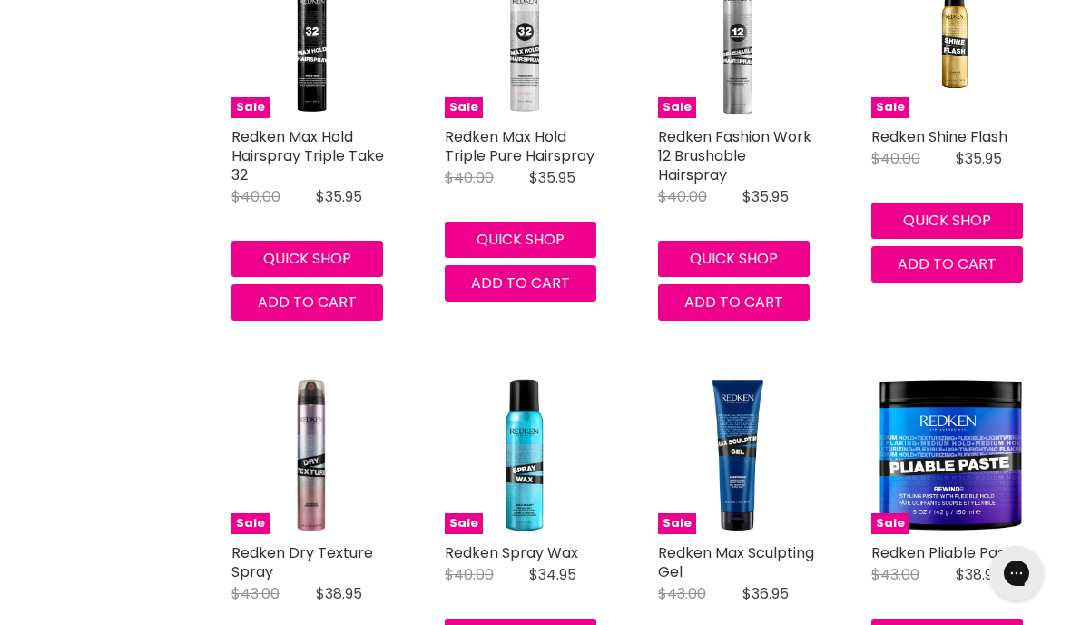 This screenshot has height=625, width=1071. I want to click on span: $34.95, so click(553, 574).